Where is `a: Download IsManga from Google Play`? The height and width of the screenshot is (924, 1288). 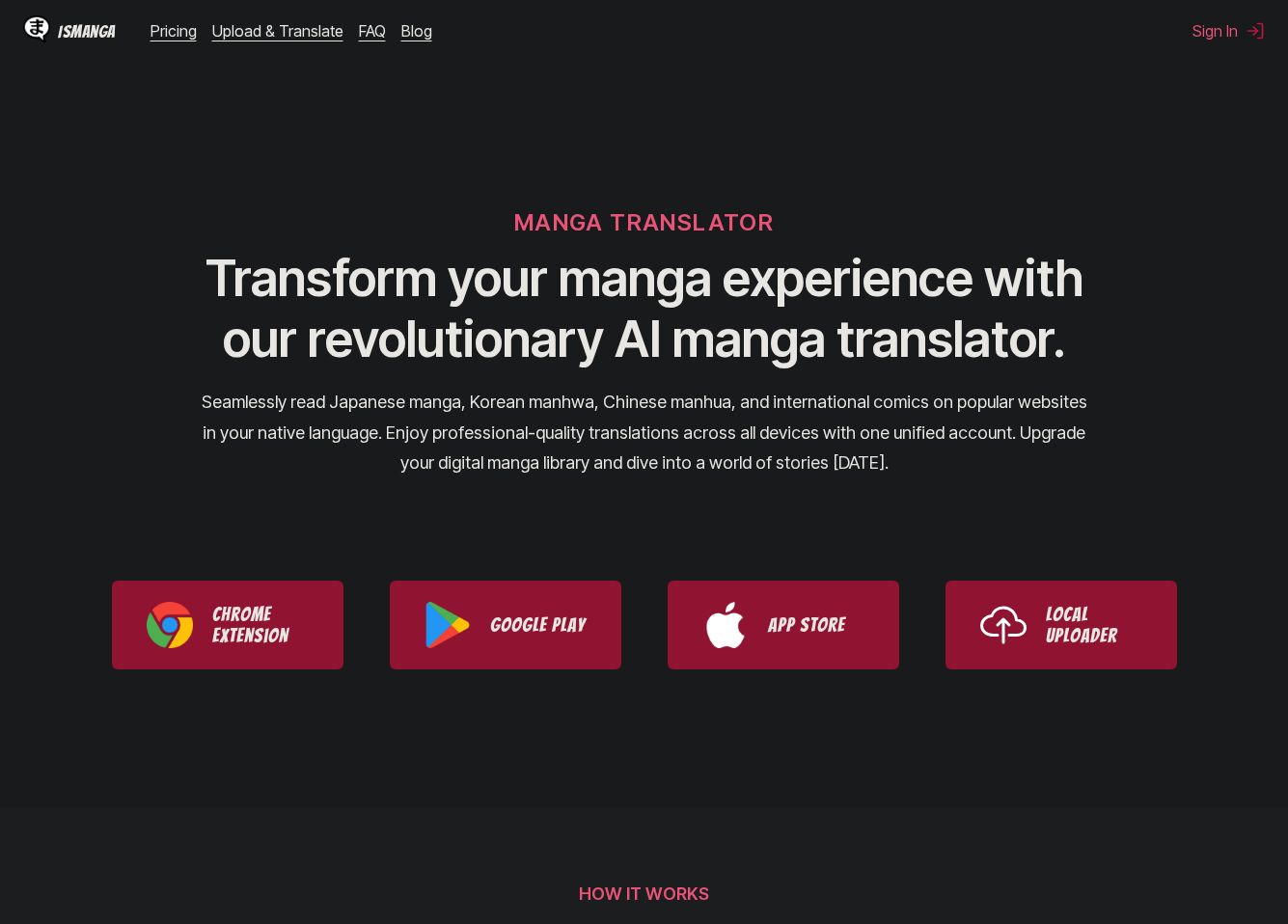 a: Download IsManga from Google Play is located at coordinates (506, 625).